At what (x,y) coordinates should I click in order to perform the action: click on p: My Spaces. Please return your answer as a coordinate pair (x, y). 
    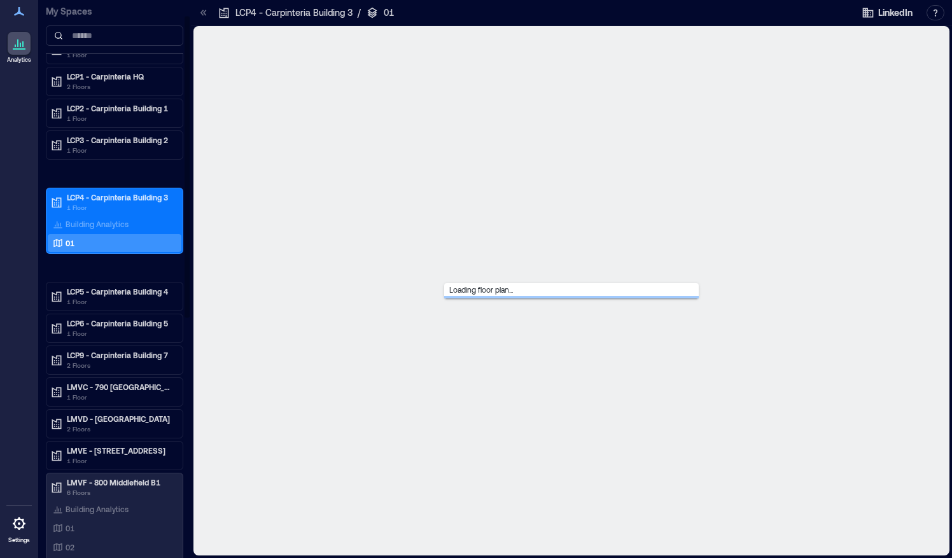
    Looking at the image, I should click on (115, 11).